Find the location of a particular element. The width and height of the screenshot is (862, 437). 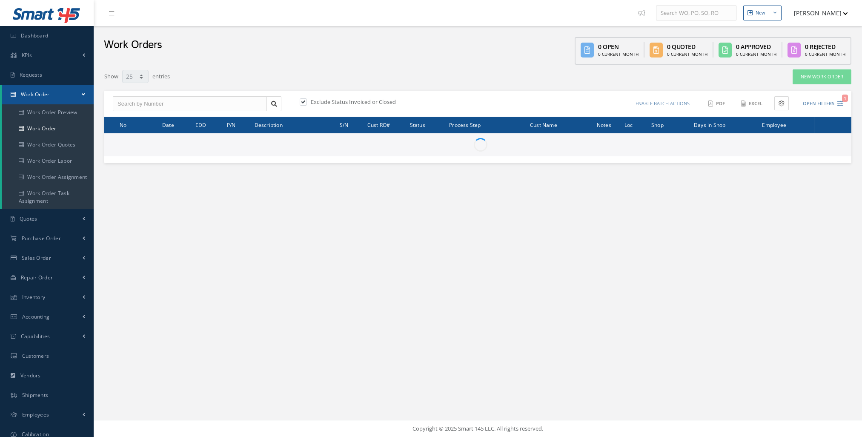

label: Show is located at coordinates (111, 75).